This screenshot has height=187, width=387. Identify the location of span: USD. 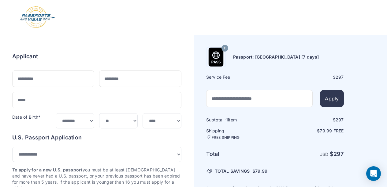
(324, 154).